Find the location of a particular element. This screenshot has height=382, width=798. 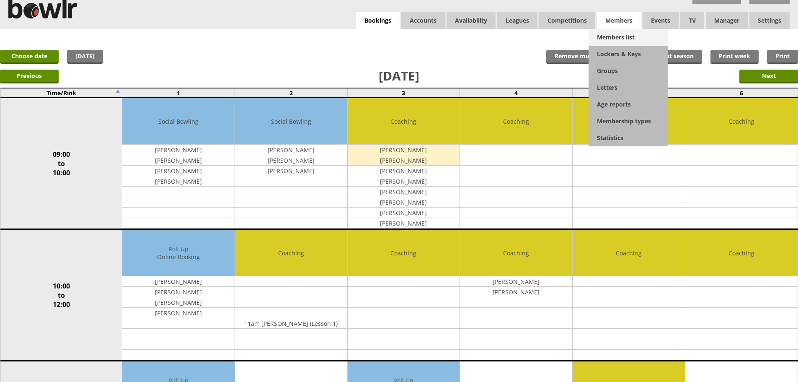

a: Bookings is located at coordinates (378, 21).